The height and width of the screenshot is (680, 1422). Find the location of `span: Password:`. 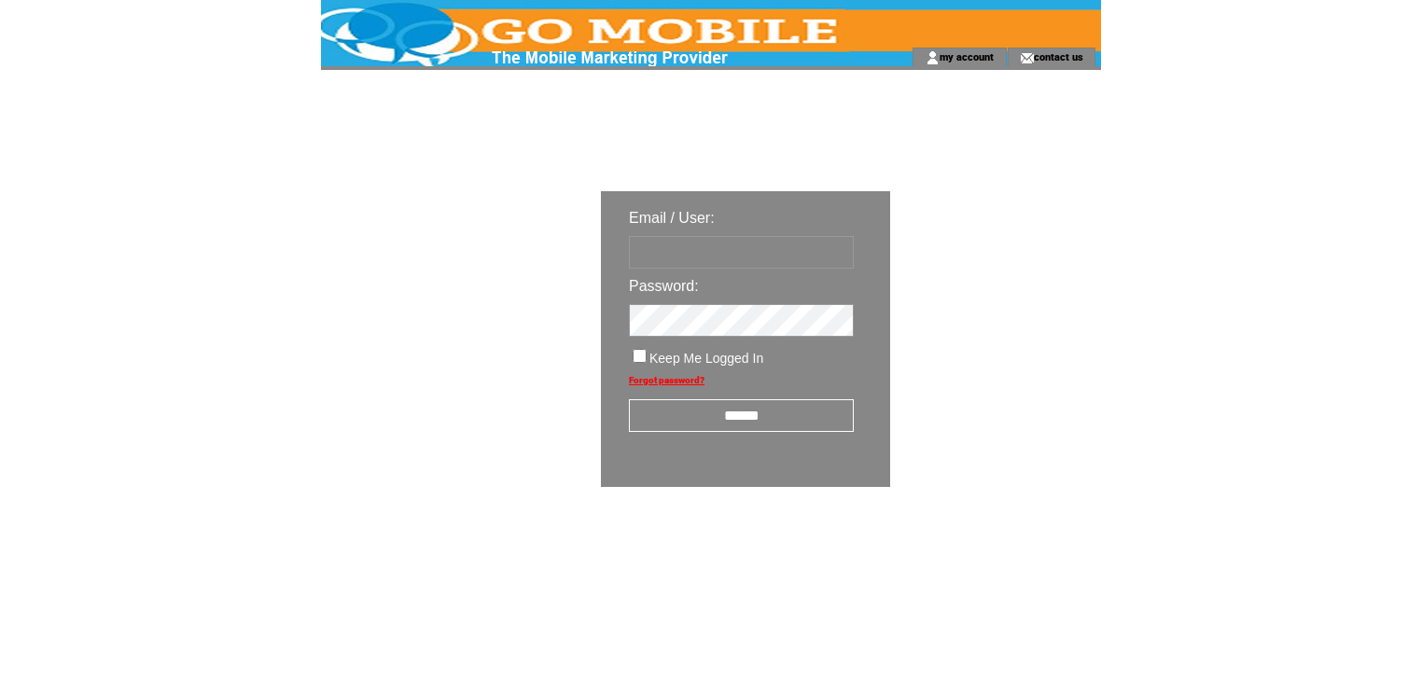

span: Password: is located at coordinates (664, 286).